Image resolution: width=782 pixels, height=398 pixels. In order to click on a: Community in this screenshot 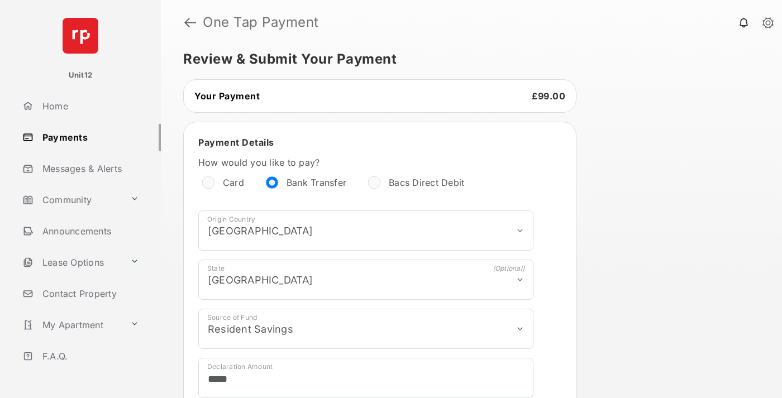, I will do `click(71, 200)`.